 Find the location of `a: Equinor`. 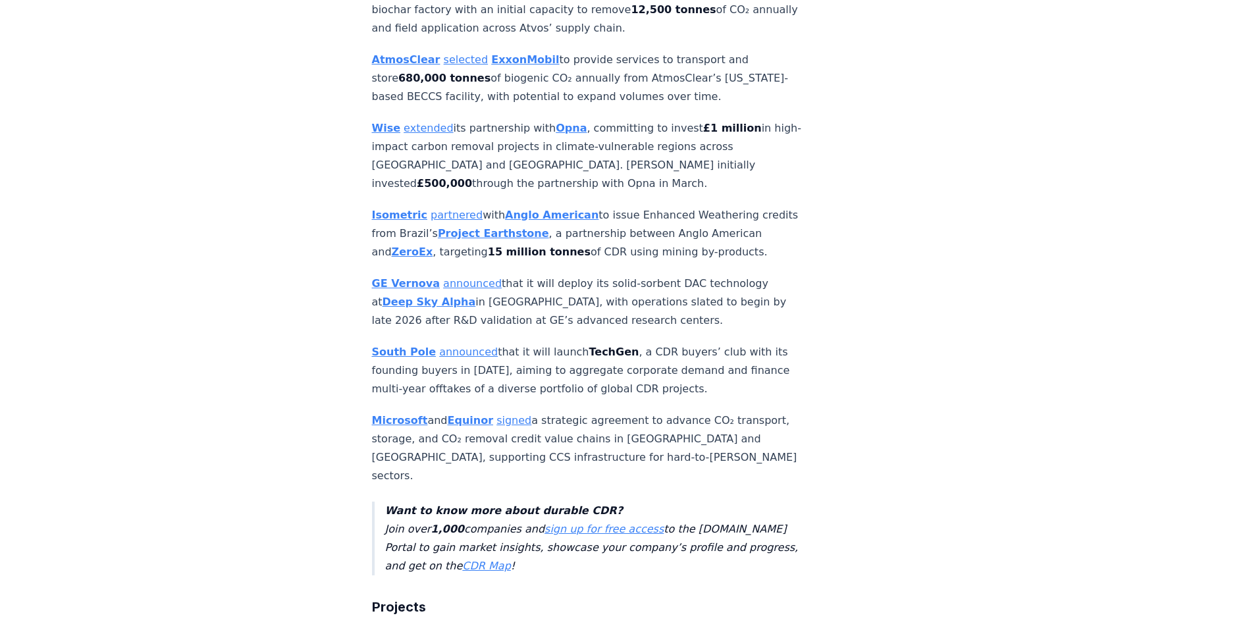

a: Equinor is located at coordinates (471, 420).